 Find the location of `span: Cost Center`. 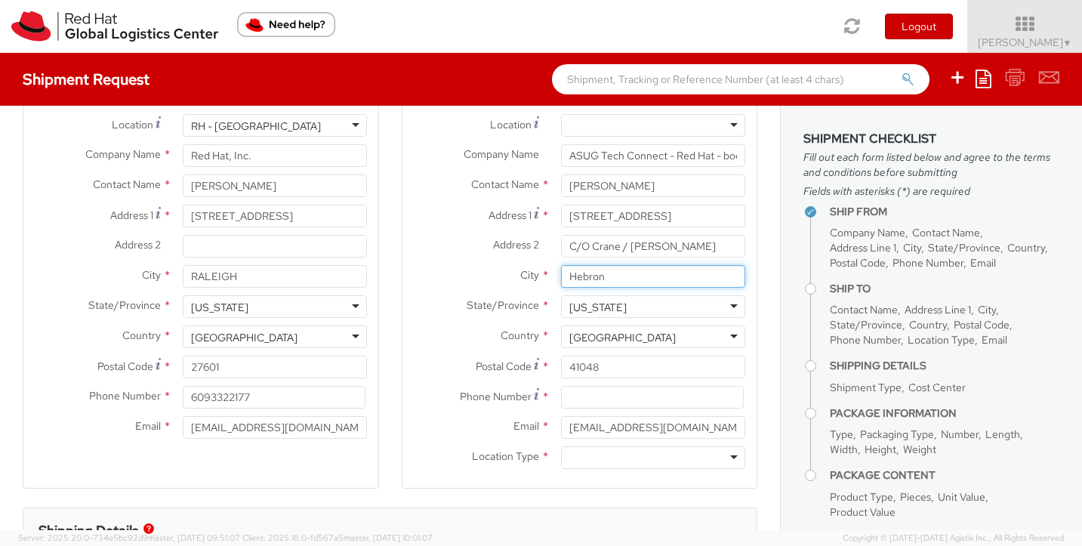

span: Cost Center is located at coordinates (937, 387).